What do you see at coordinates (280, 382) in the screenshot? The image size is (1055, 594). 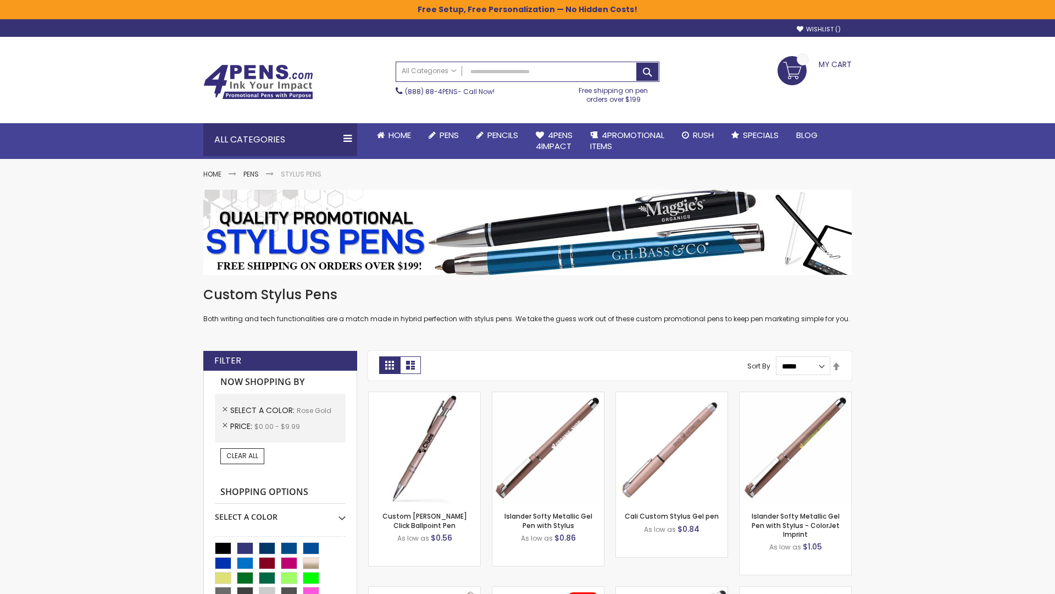 I see `strong: Now Shopping by` at bounding box center [280, 382].